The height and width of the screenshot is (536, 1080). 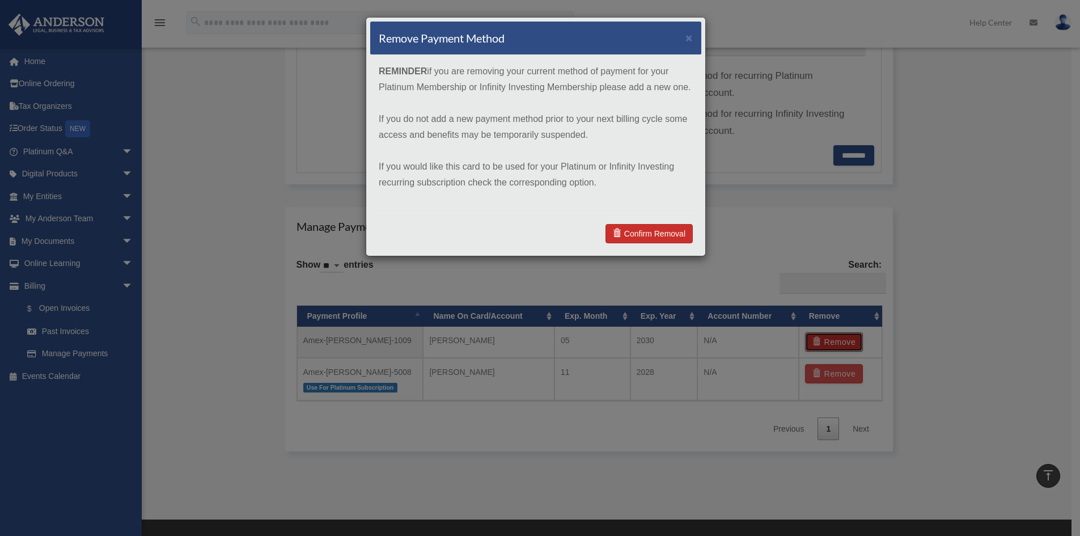 What do you see at coordinates (441, 38) in the screenshot?
I see `h4: Remove Payment Method` at bounding box center [441, 38].